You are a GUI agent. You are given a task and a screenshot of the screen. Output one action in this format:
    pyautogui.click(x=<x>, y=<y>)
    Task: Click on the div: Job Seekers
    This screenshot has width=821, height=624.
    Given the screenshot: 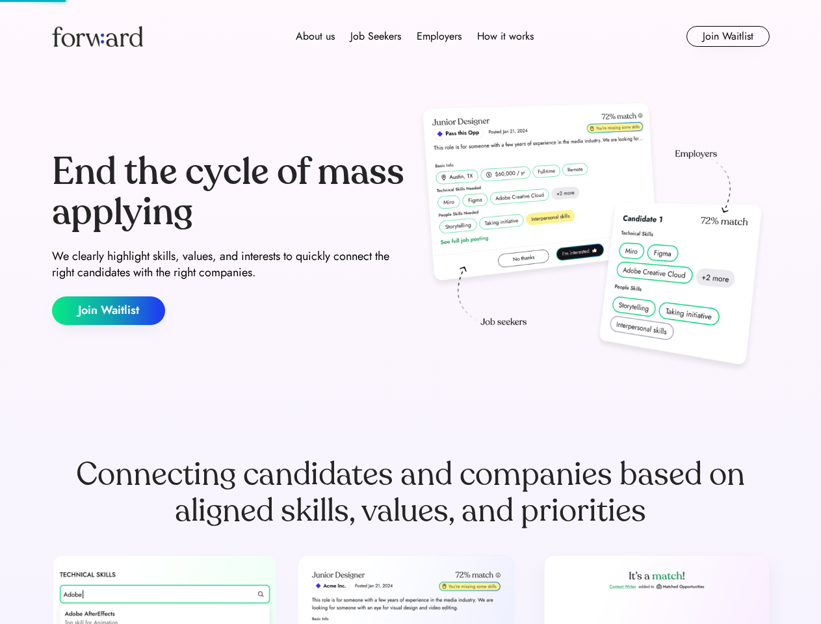 What is the action you would take?
    pyautogui.click(x=376, y=36)
    